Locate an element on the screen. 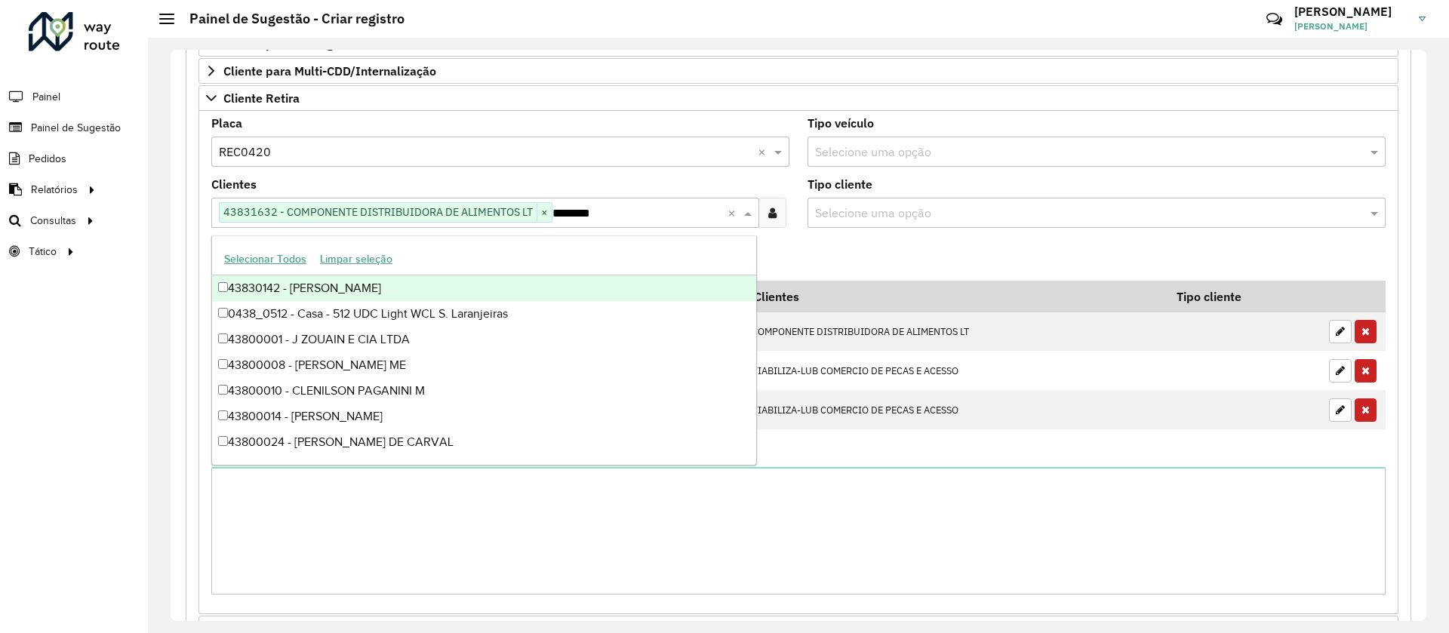 The height and width of the screenshot is (633, 1449). a: Contato Rápido is located at coordinates (1273, 19).